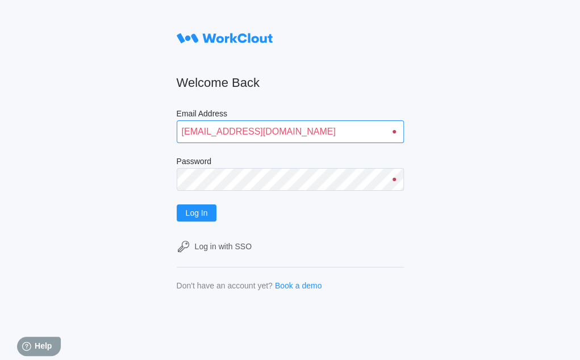 The image size is (580, 360). What do you see at coordinates (224, 286) in the screenshot?
I see `div: Don't have an account yet?` at bounding box center [224, 286].